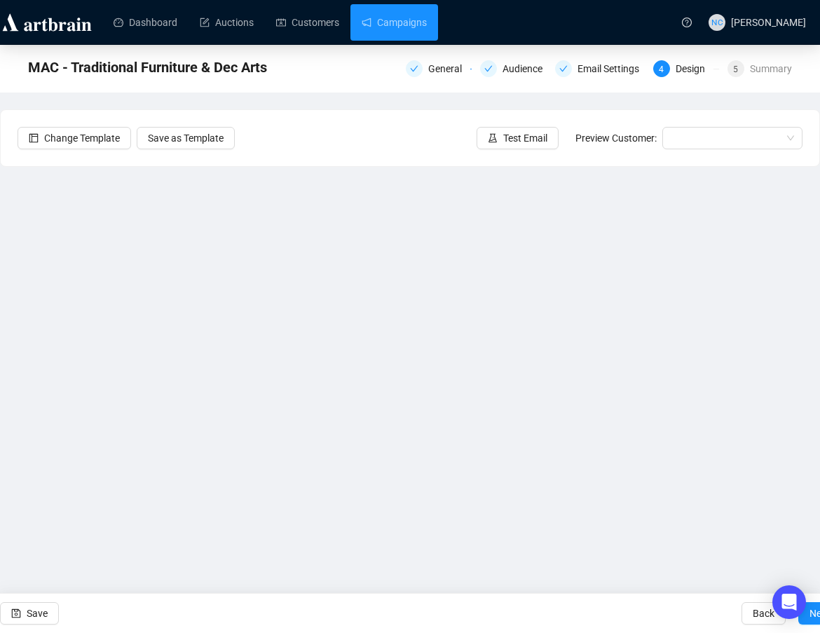  What do you see at coordinates (308, 22) in the screenshot?
I see `a: Customers` at bounding box center [308, 22].